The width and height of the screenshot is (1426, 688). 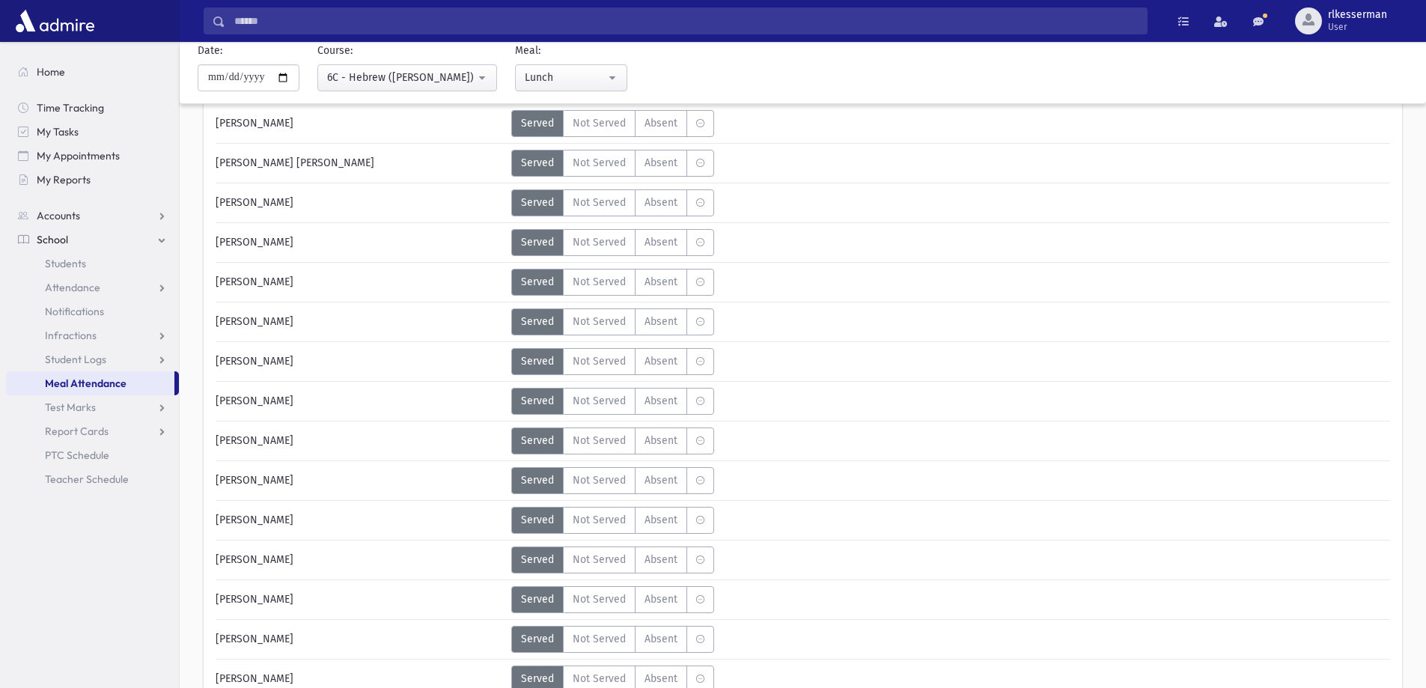 What do you see at coordinates (92, 108) in the screenshot?
I see `a: Time Tracking` at bounding box center [92, 108].